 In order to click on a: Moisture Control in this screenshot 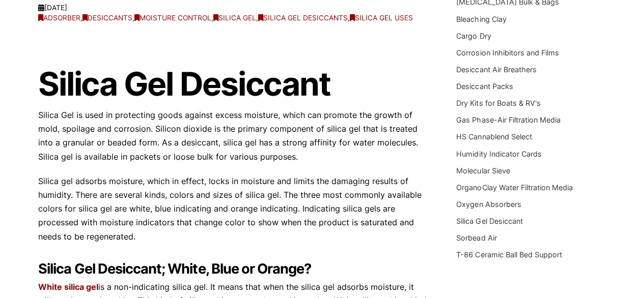, I will do `click(173, 18)`.